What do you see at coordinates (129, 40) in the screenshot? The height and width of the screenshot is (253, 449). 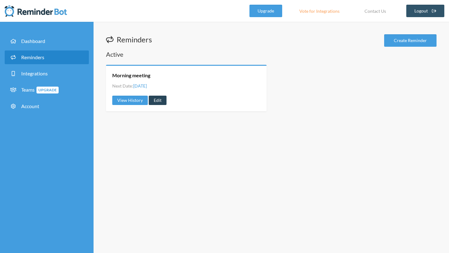 I see `h1: Reminders` at bounding box center [129, 40].